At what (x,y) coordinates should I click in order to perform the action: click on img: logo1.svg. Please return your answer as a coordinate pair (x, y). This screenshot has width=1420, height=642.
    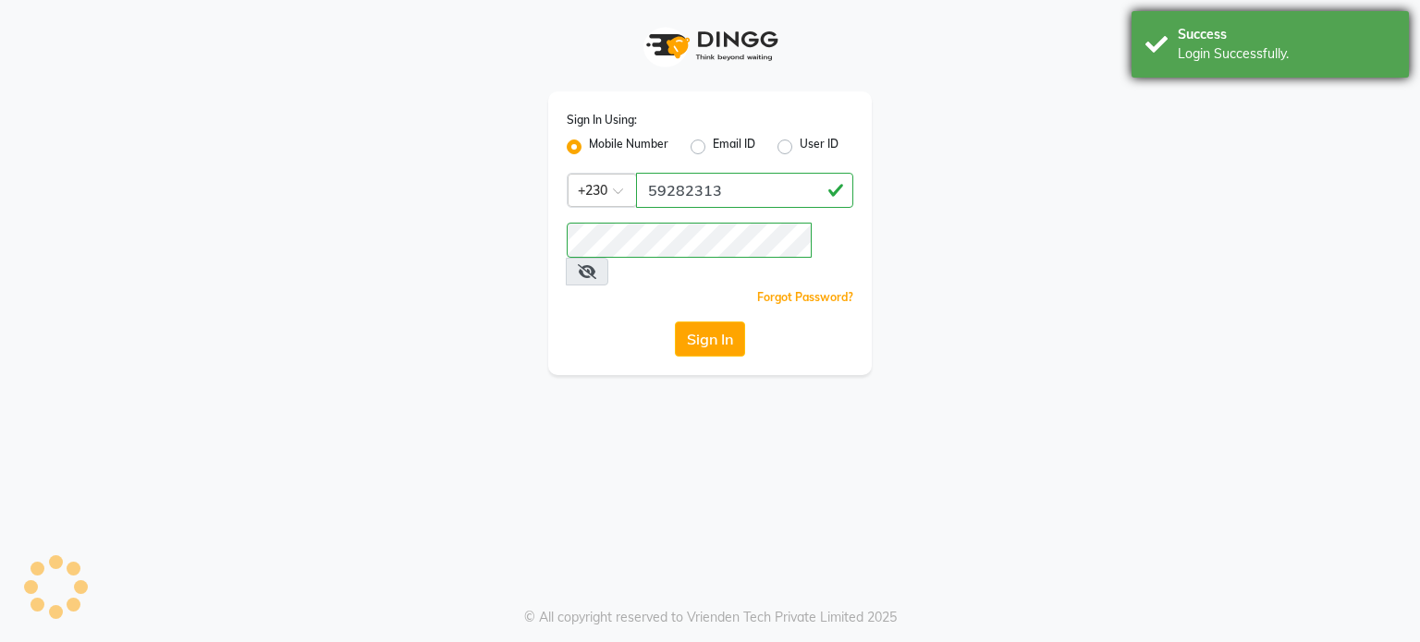
    Looking at the image, I should click on (710, 45).